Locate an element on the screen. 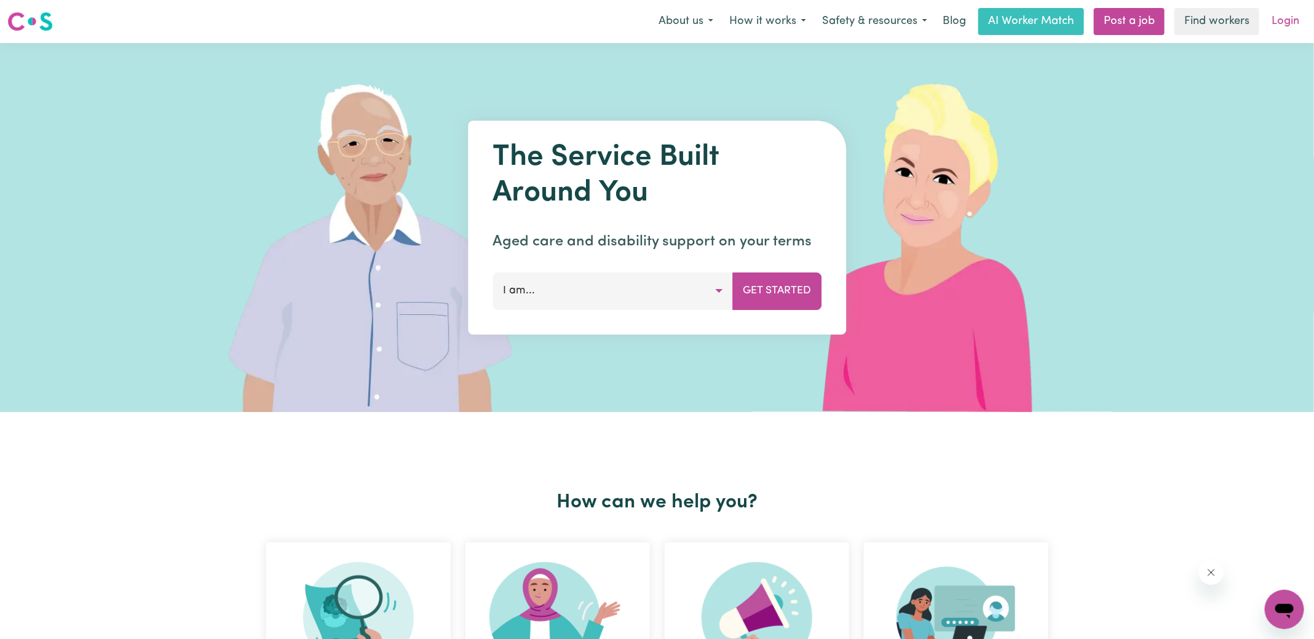 The width and height of the screenshot is (1314, 639). a: AI Worker Match is located at coordinates (1031, 22).